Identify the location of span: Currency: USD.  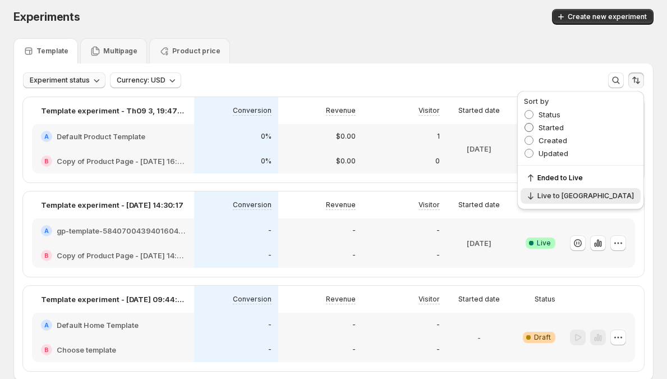
(141, 80).